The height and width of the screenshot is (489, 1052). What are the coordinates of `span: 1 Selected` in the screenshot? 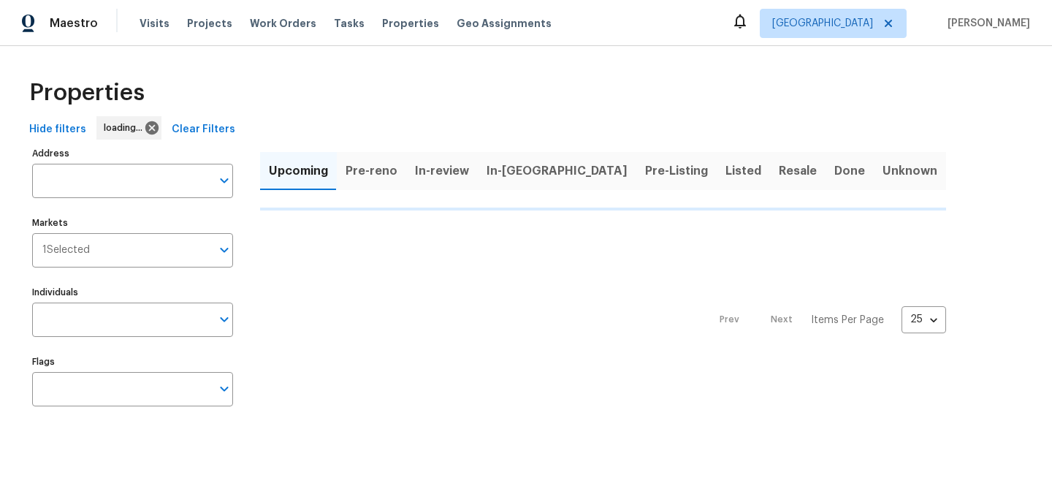 It's located at (66, 250).